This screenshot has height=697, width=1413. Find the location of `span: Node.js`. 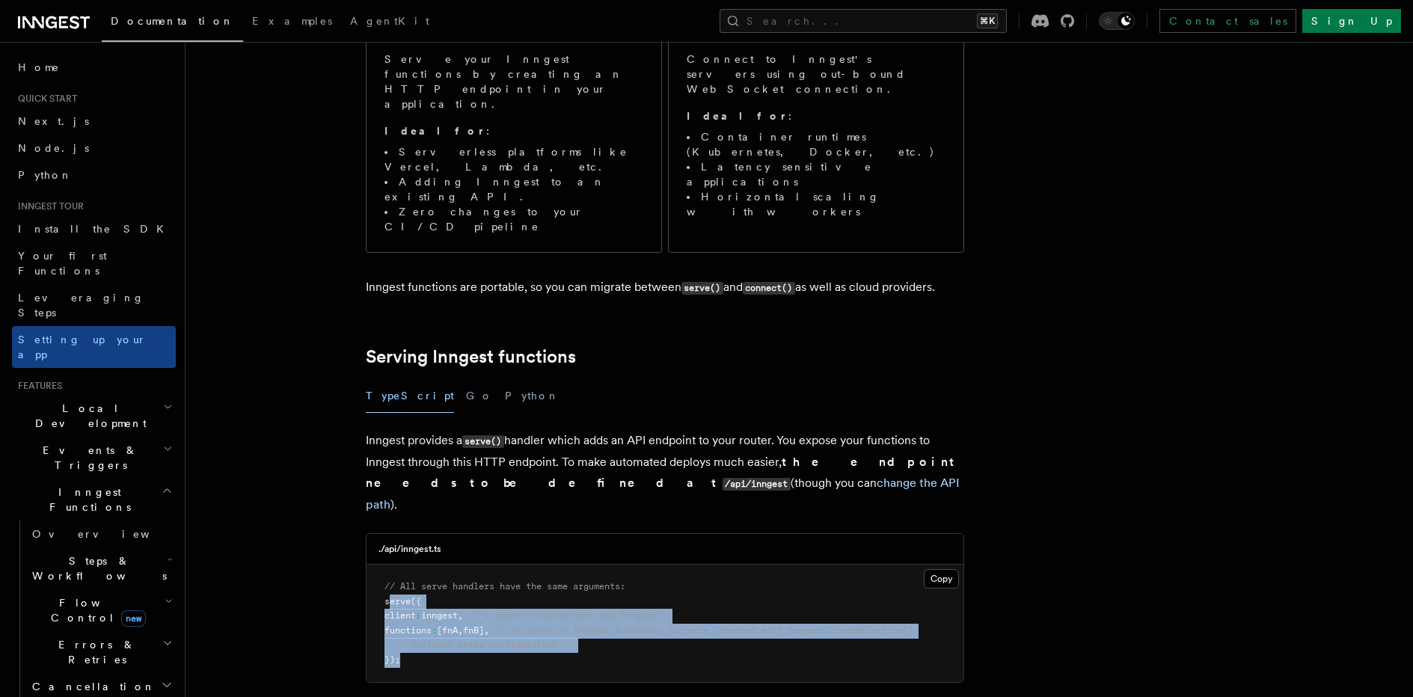

span: Node.js is located at coordinates (53, 148).